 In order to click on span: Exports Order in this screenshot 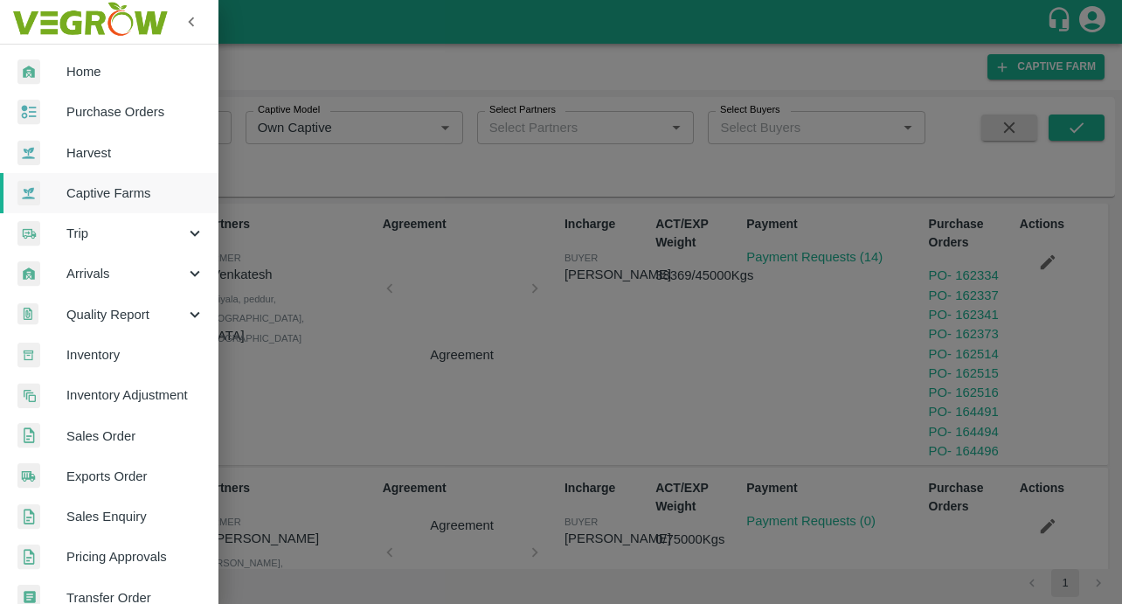, I will do `click(135, 476)`.